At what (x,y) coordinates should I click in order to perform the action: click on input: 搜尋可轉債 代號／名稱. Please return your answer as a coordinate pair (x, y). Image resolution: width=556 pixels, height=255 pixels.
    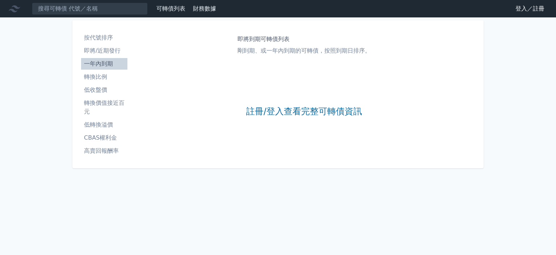
    Looking at the image, I should click on (90, 9).